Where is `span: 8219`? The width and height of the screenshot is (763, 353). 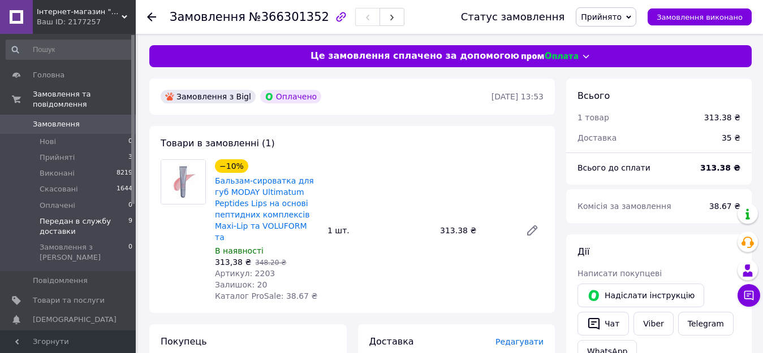 span: 8219 is located at coordinates (124, 174).